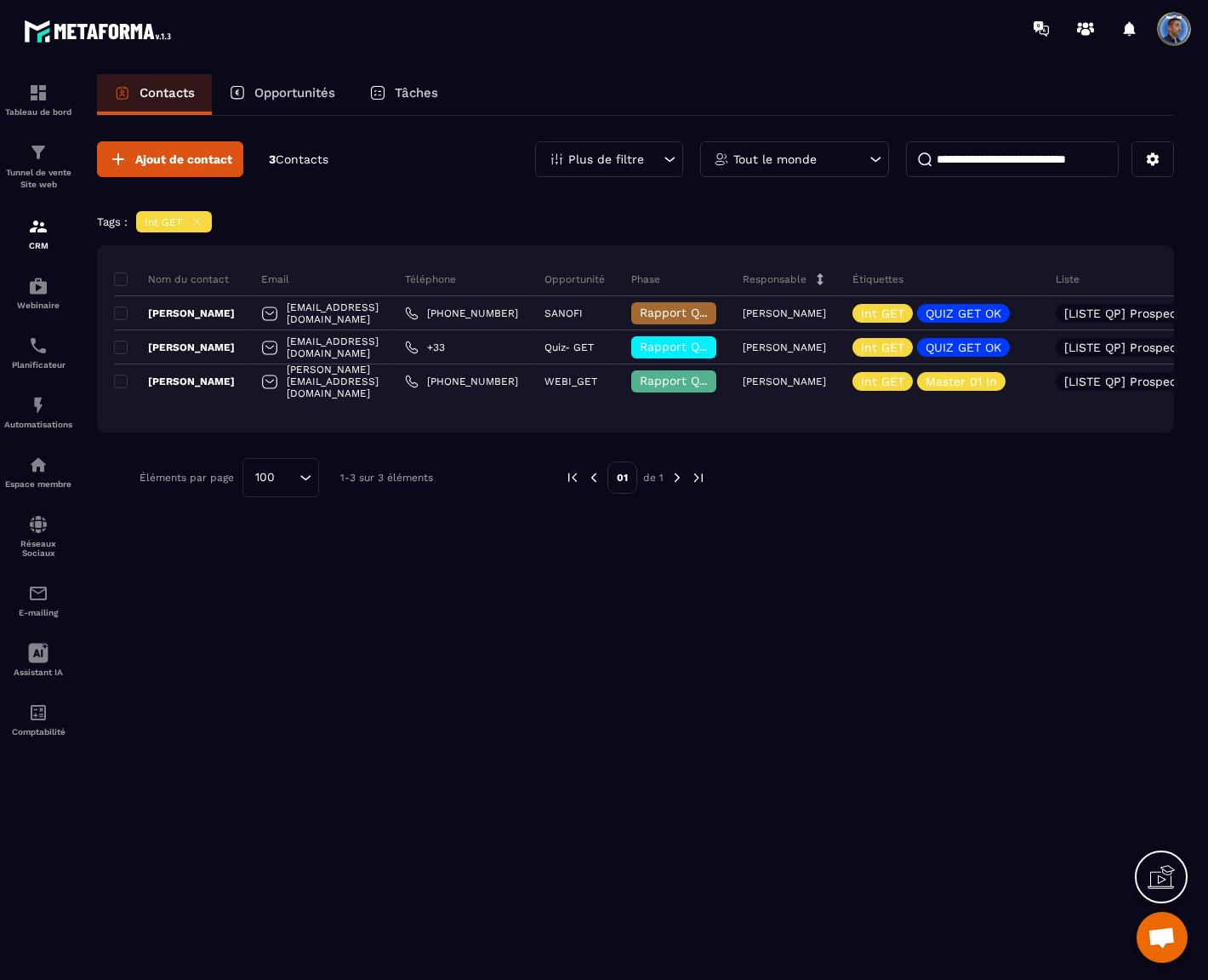 This screenshot has width=1208, height=980. Describe the element at coordinates (39, 364) in the screenshot. I see `p: Planificateur` at that location.